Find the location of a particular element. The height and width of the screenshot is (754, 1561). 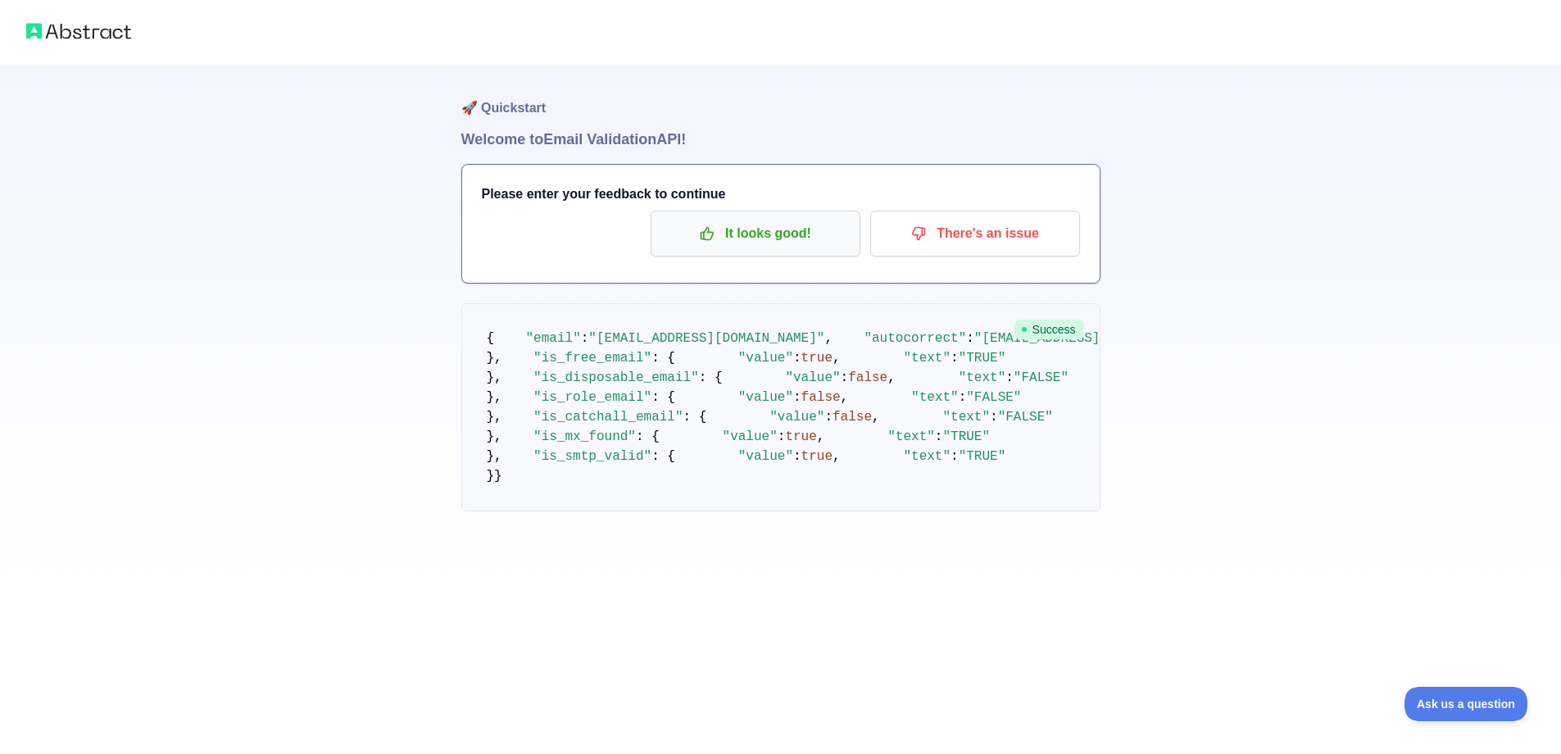

span: "is_free_email" is located at coordinates (592, 358).